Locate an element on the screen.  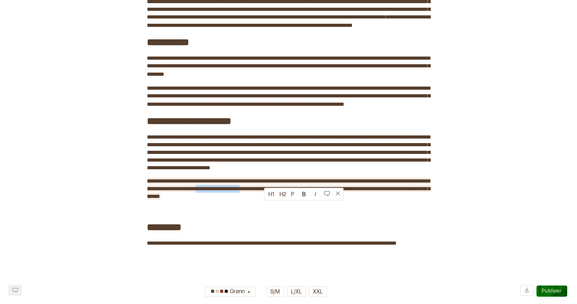
button: Grønn is located at coordinates (230, 291).